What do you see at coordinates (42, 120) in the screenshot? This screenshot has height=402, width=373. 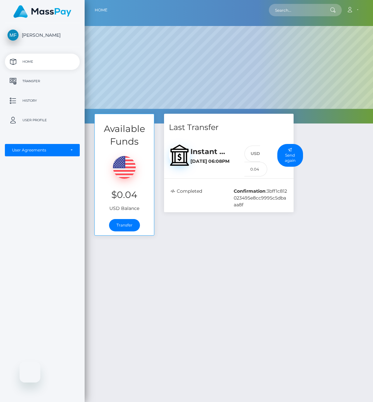 I see `p: User Profile` at bounding box center [42, 120].